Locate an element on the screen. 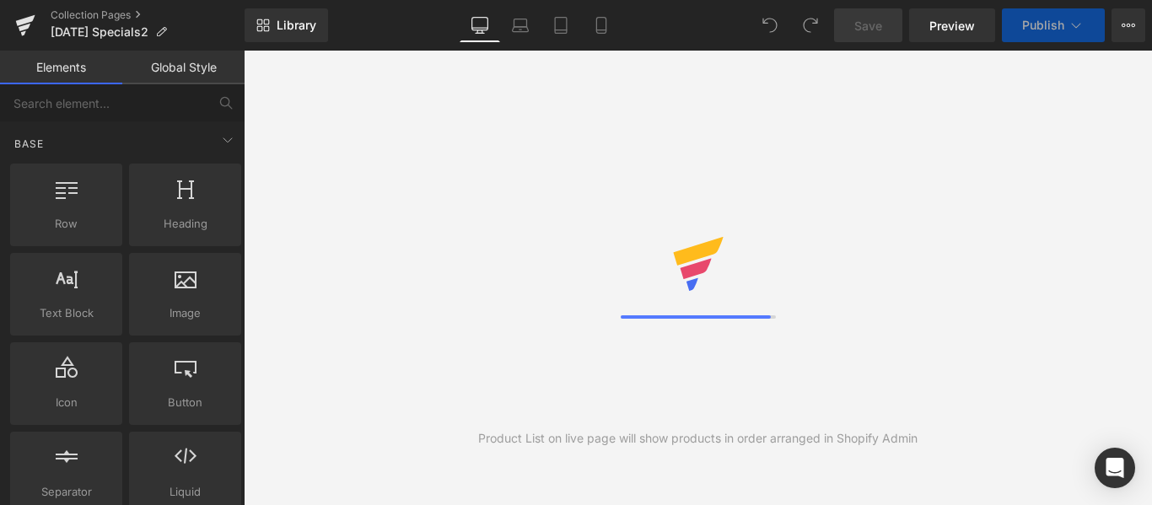  a: Preview is located at coordinates (952, 25).